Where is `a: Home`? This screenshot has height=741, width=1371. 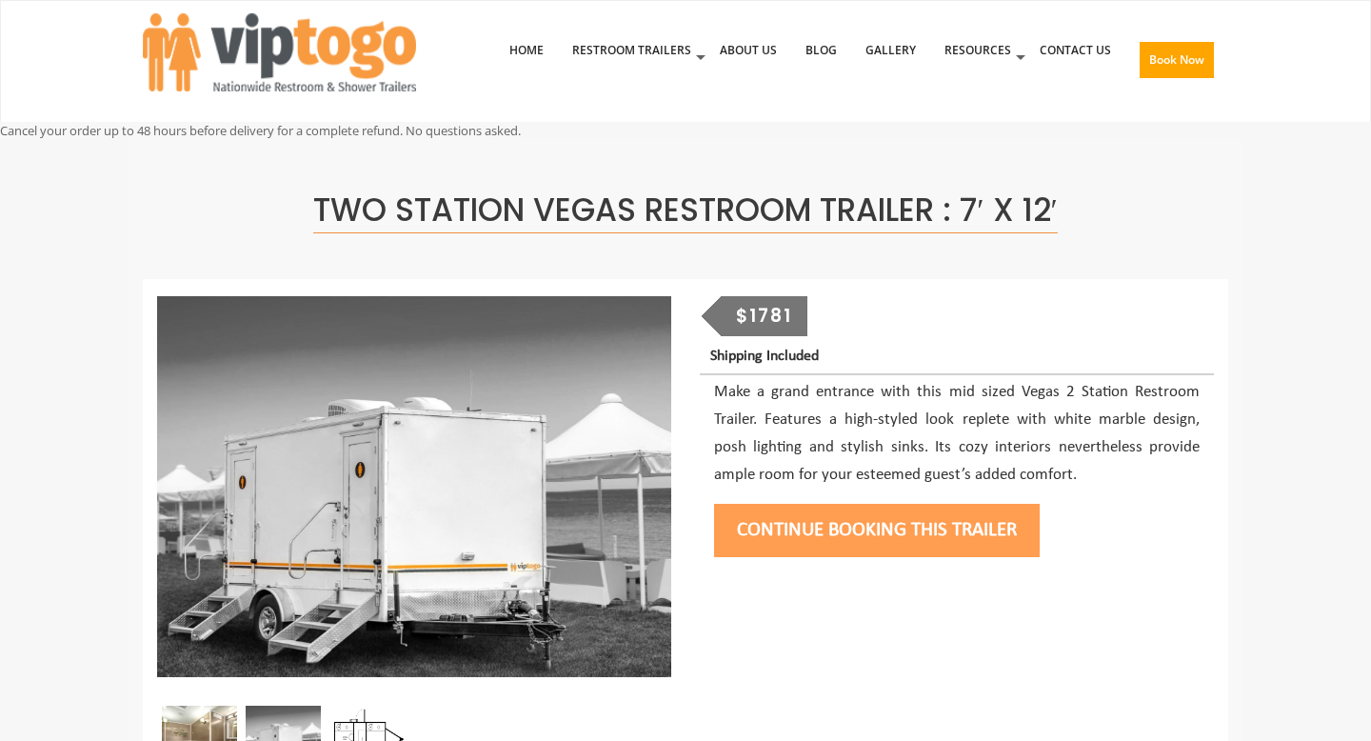
a: Home is located at coordinates (527, 50).